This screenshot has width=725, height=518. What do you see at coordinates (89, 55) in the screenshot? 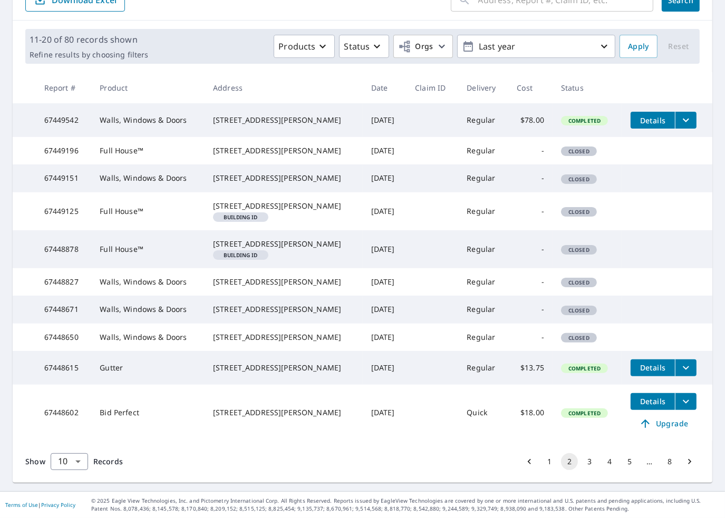
I see `p: Refine results by choosing filters` at bounding box center [89, 55].